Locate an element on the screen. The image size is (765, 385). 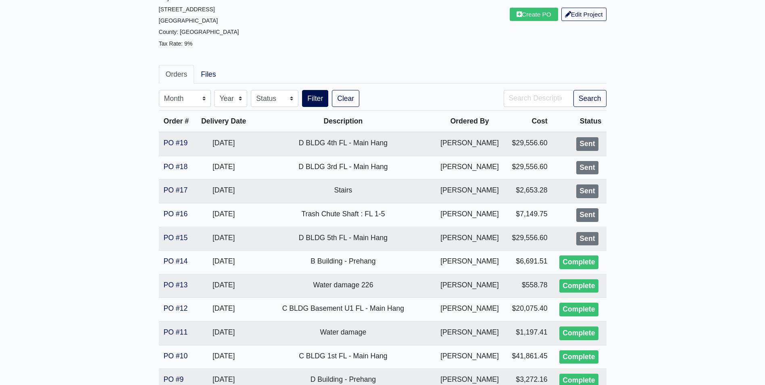
th: Cost is located at coordinates (529, 121).